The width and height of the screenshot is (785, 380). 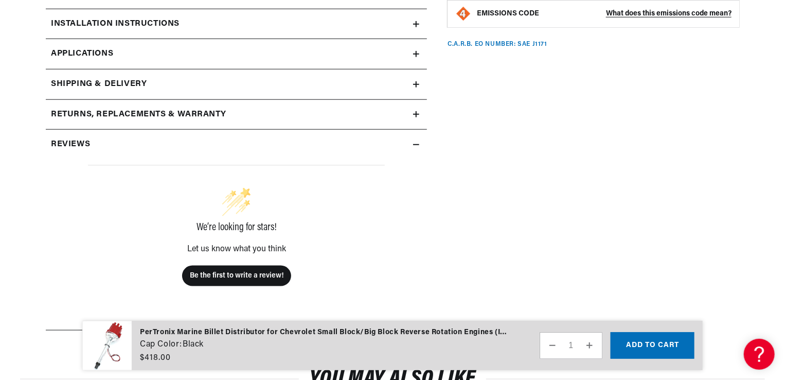 I want to click on dd: Black, so click(x=193, y=345).